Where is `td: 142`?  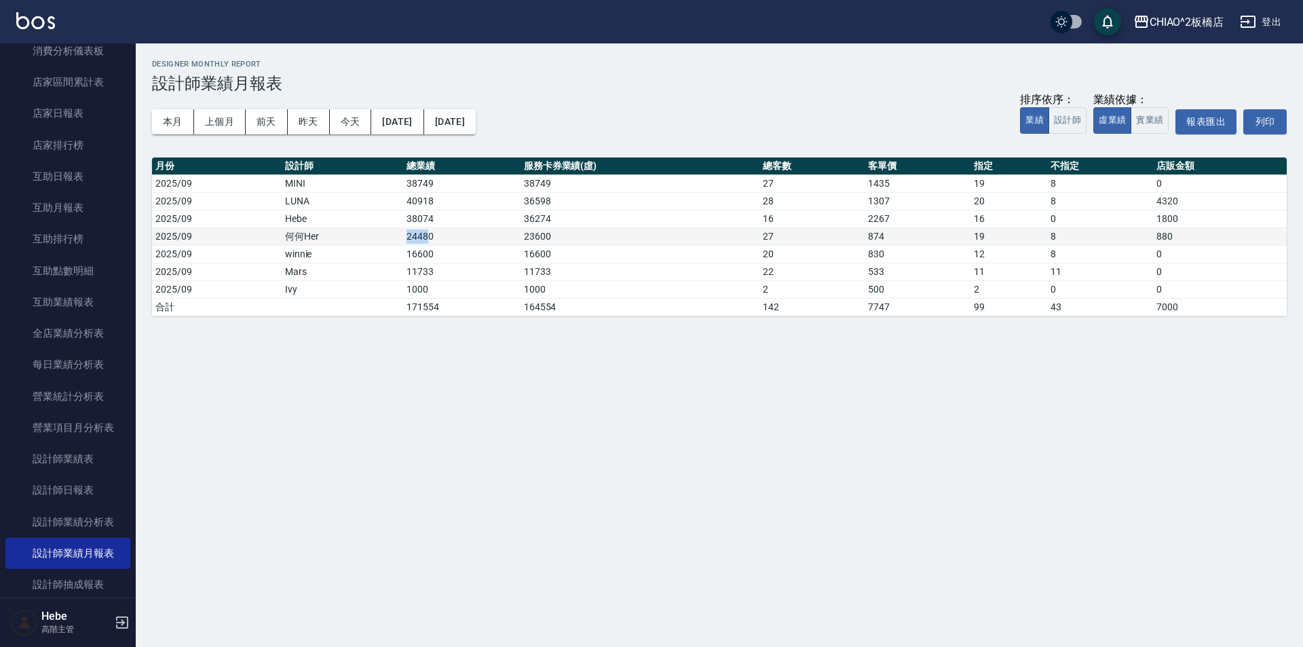
td: 142 is located at coordinates (812, 307).